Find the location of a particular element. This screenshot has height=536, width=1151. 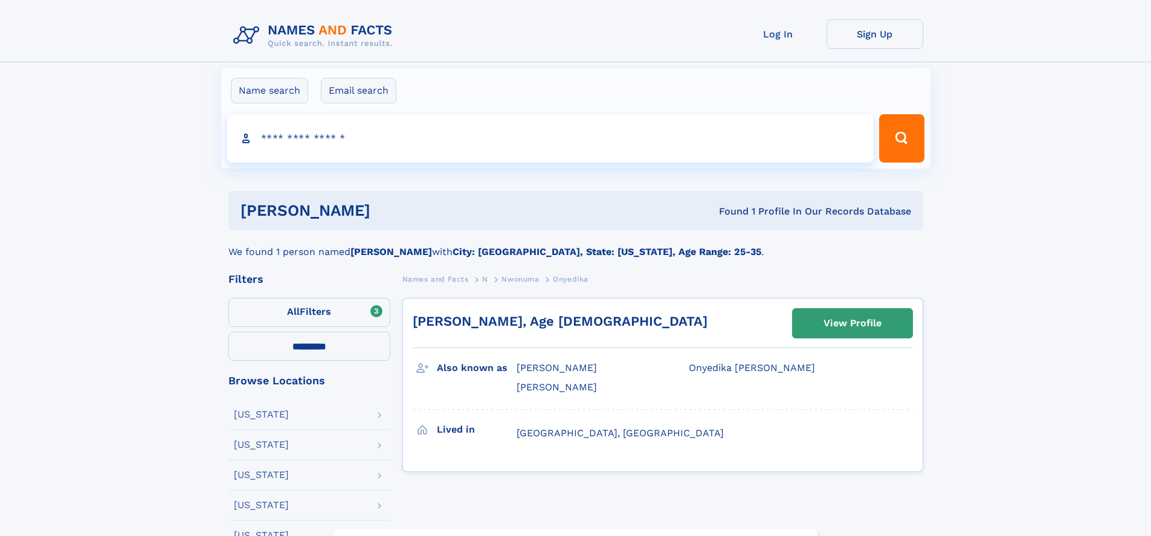

label: Email search is located at coordinates (358, 91).